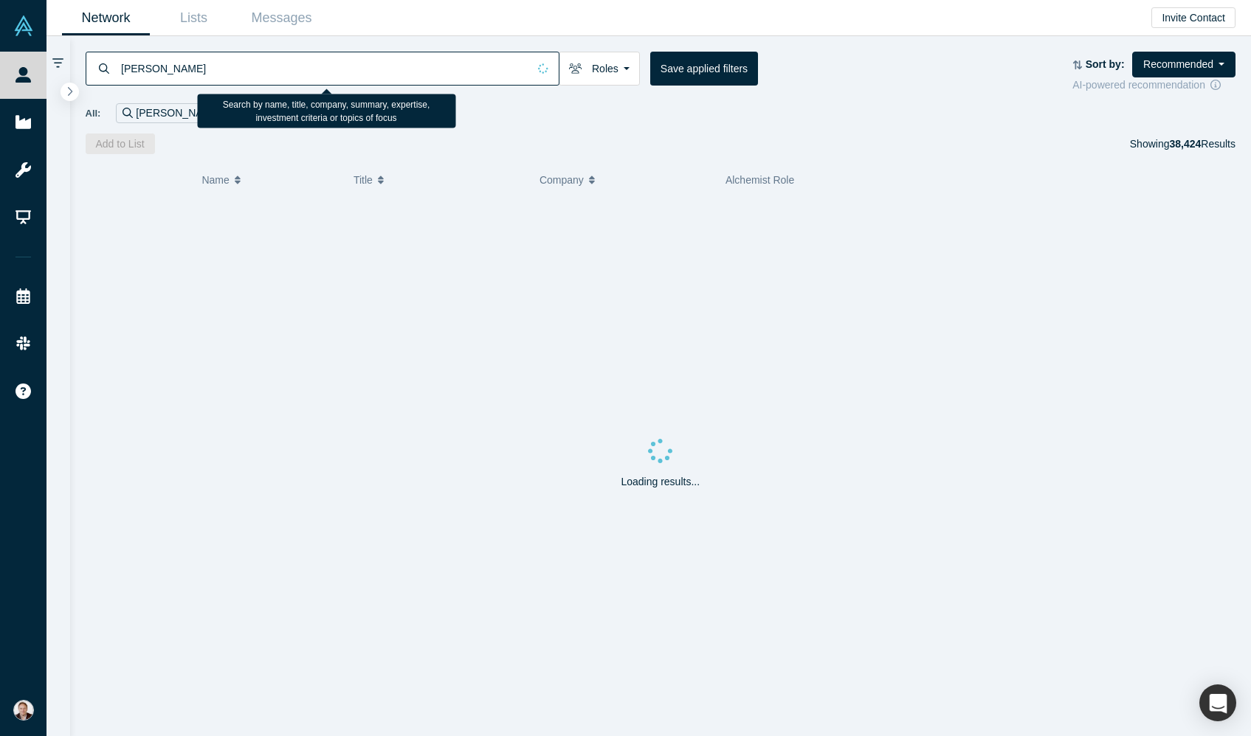 The height and width of the screenshot is (736, 1251). I want to click on span: Title, so click(363, 180).